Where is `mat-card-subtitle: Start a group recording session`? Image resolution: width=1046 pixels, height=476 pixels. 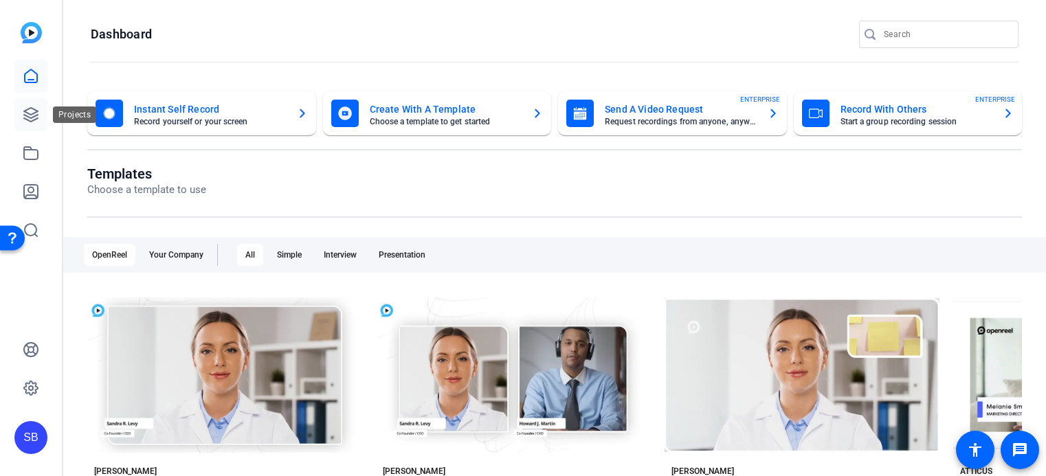 mat-card-subtitle: Start a group recording session is located at coordinates (916, 122).